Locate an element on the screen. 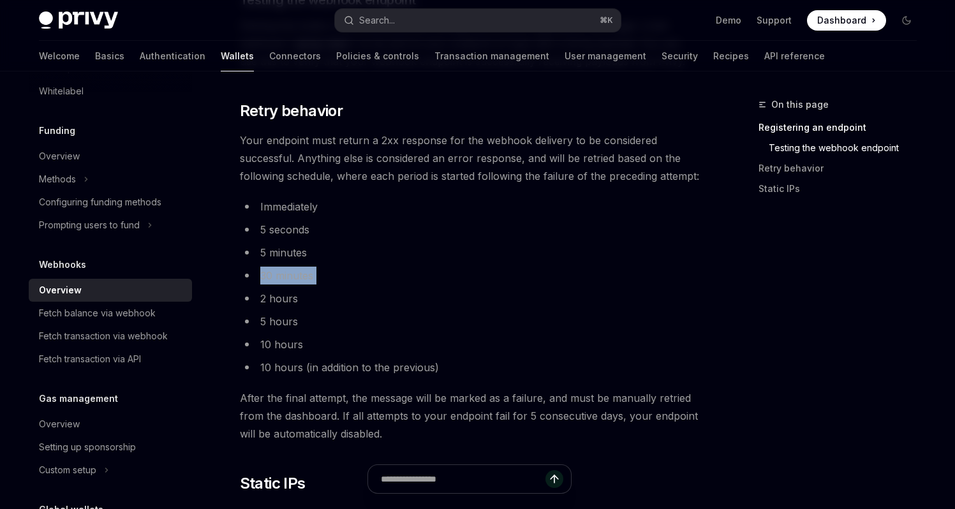 This screenshot has height=509, width=955. a: Transaction management is located at coordinates (492, 56).